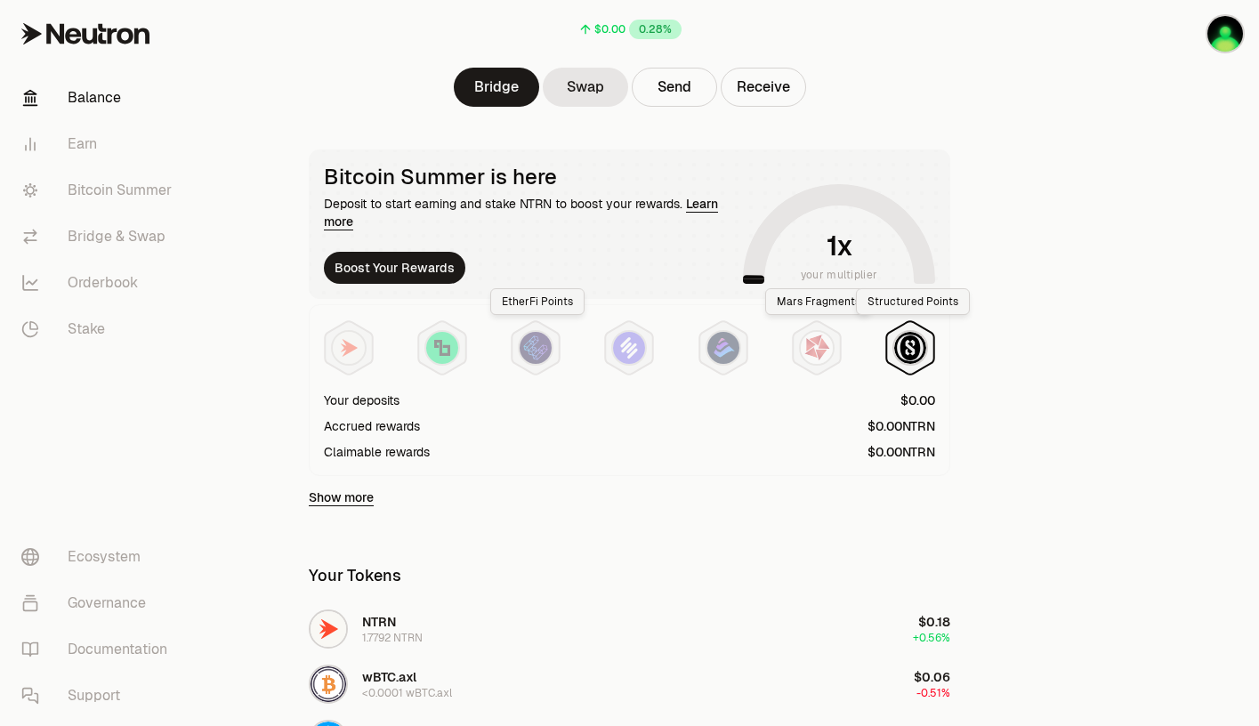 Image resolution: width=1259 pixels, height=726 pixels. Describe the element at coordinates (407, 693) in the screenshot. I see `div: <0.0001 wBTC.axl` at that location.